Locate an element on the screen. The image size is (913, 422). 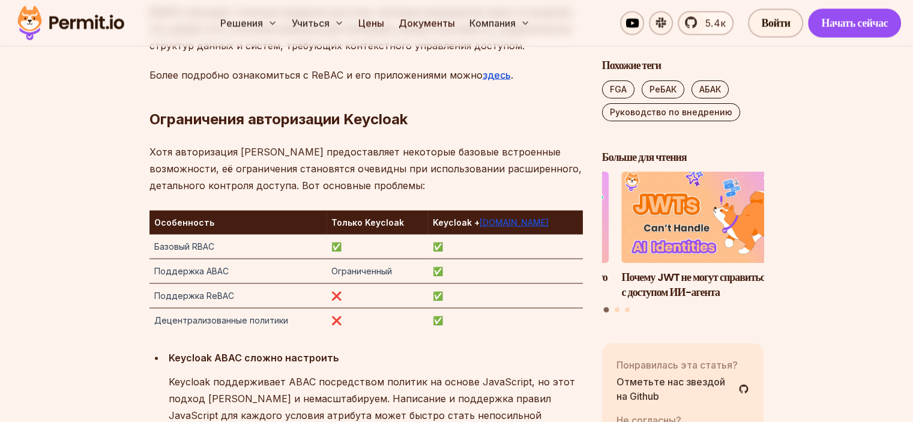
font: Документы is located at coordinates (427, 23).